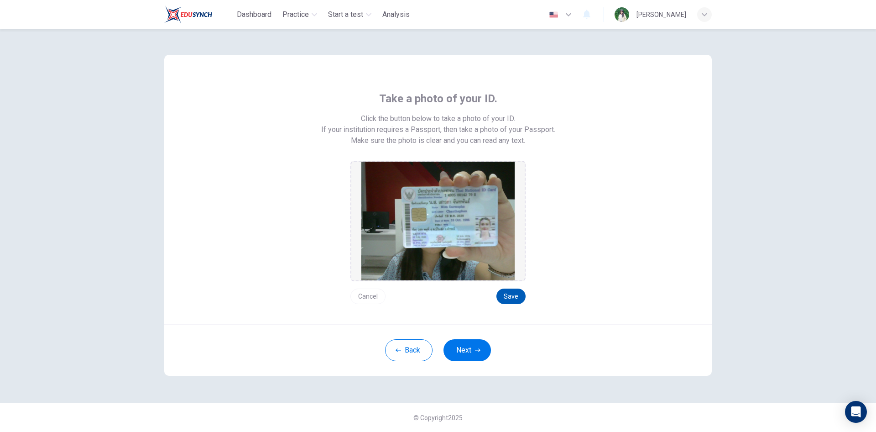  Describe the element at coordinates (511, 296) in the screenshot. I see `button: Save` at that location.